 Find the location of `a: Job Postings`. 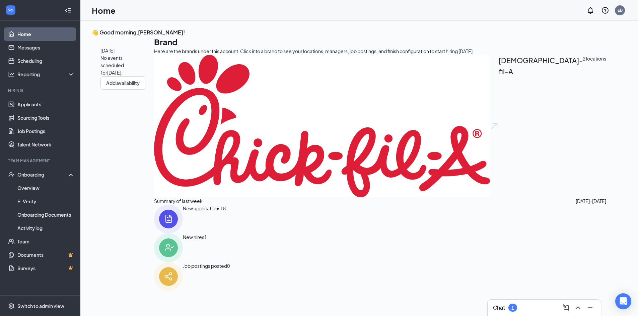

a: Job Postings is located at coordinates (46, 131).